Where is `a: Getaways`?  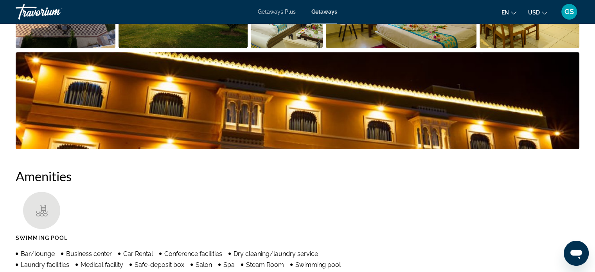 a: Getaways is located at coordinates (324, 12).